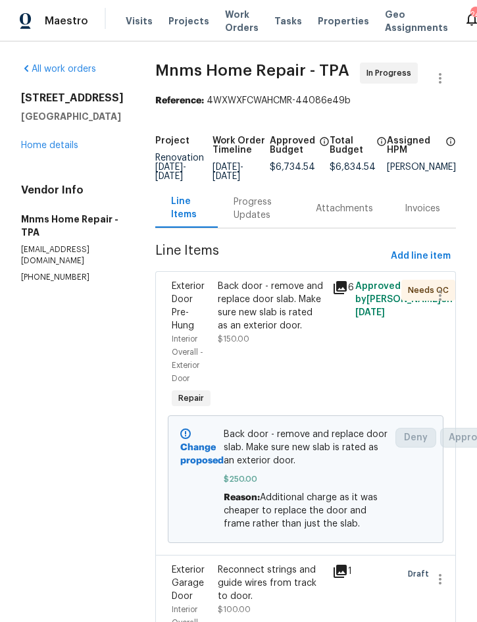  I want to click on h5: Assigned HPM, so click(414, 145).